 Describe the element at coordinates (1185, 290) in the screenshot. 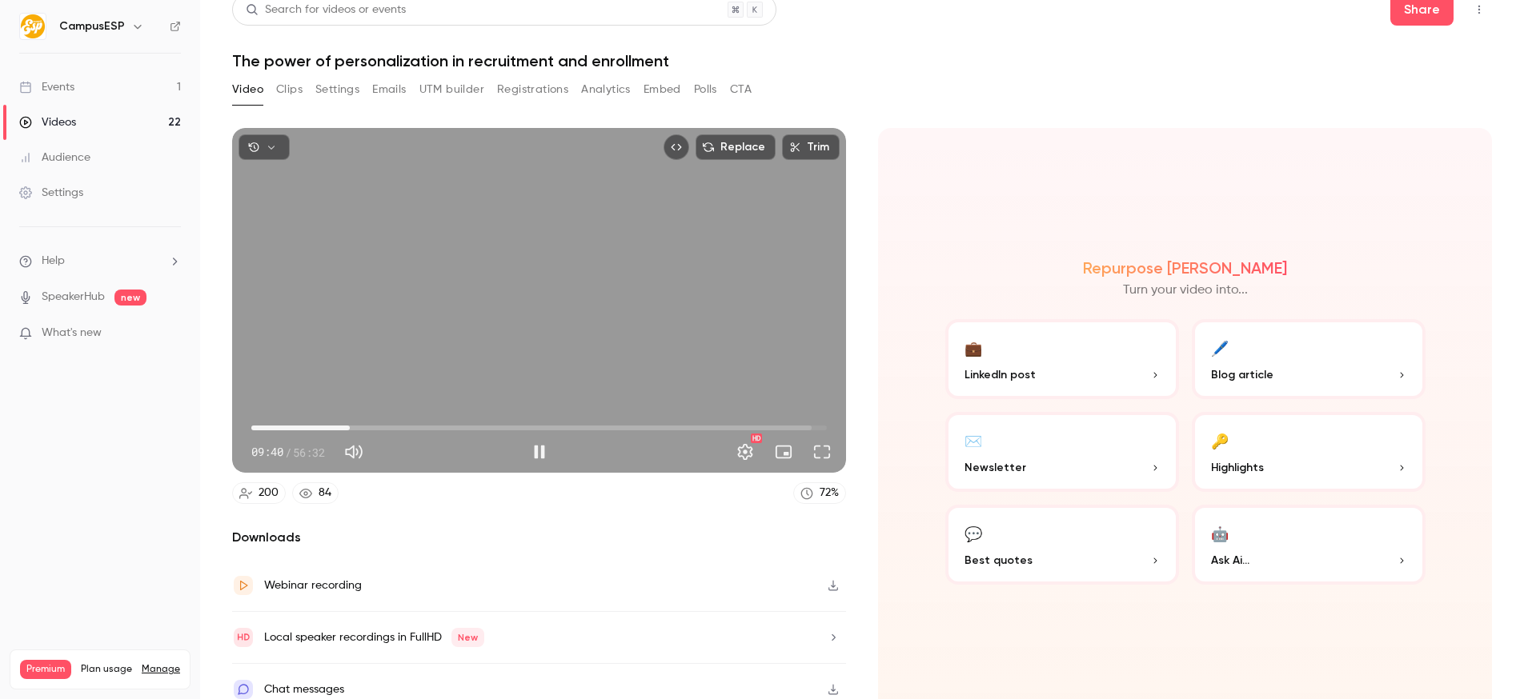

I see `p: Turn your video into...` at that location.